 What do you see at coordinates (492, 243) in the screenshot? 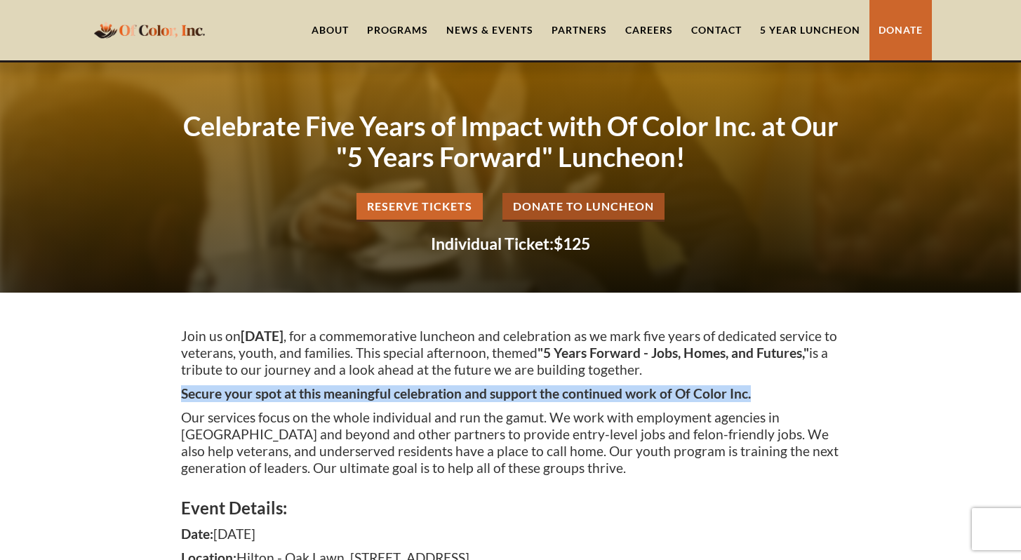
I see `strong: Individual Ticket:` at bounding box center [492, 243].